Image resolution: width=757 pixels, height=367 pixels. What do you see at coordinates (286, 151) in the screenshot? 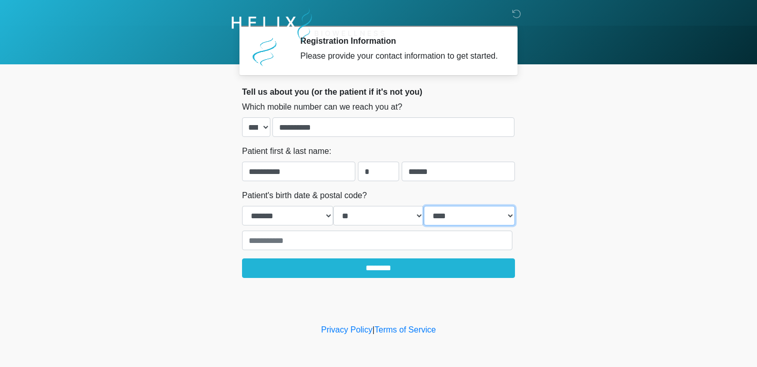
I see `label: Patient first & last name:` at bounding box center [286, 151].